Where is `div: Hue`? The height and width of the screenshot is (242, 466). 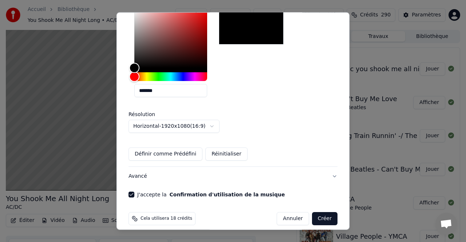 div: Hue is located at coordinates (171, 77).